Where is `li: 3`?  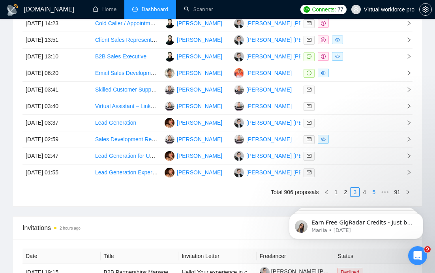 li: 3 is located at coordinates (355, 192).